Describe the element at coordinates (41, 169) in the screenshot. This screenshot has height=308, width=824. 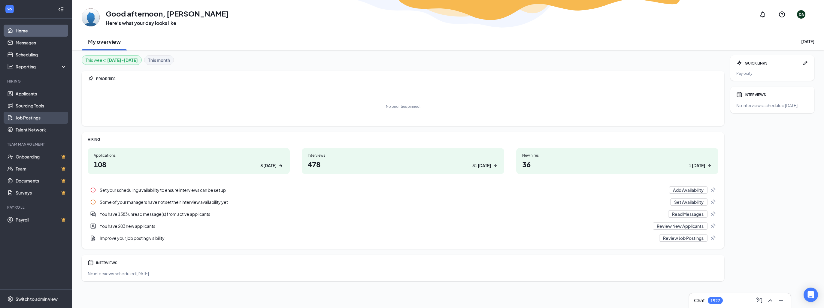
I see `a: TeamCrown` at that location.